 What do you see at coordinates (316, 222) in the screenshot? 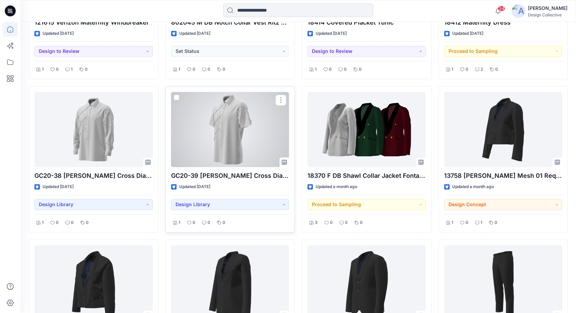
I see `p: 3` at bounding box center [316, 222].